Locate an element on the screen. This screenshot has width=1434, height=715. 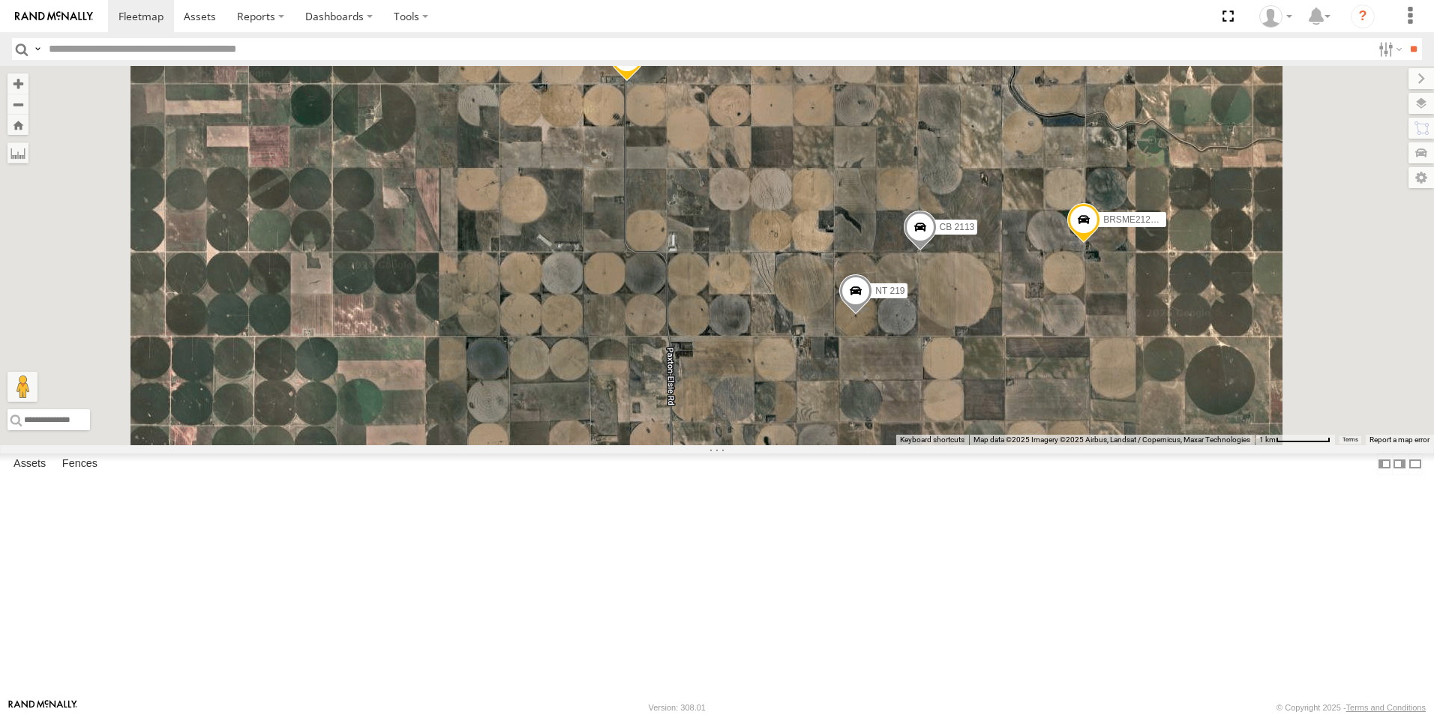
span: CB 2113 is located at coordinates (957, 227).